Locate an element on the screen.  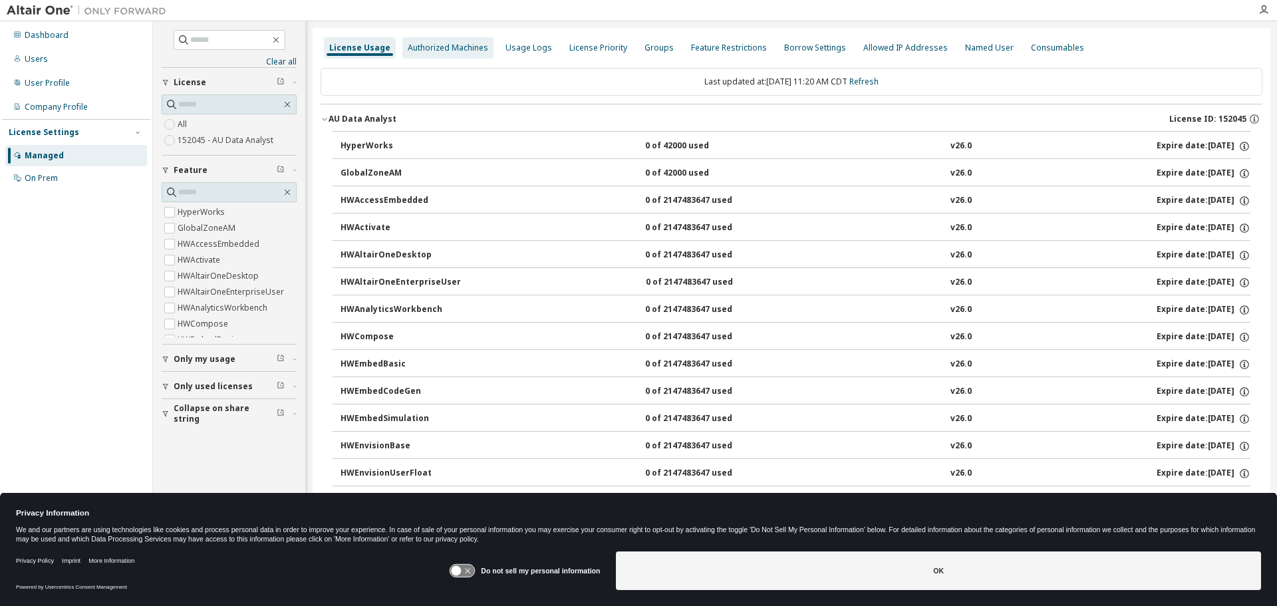
a: Refresh is located at coordinates (864, 81).